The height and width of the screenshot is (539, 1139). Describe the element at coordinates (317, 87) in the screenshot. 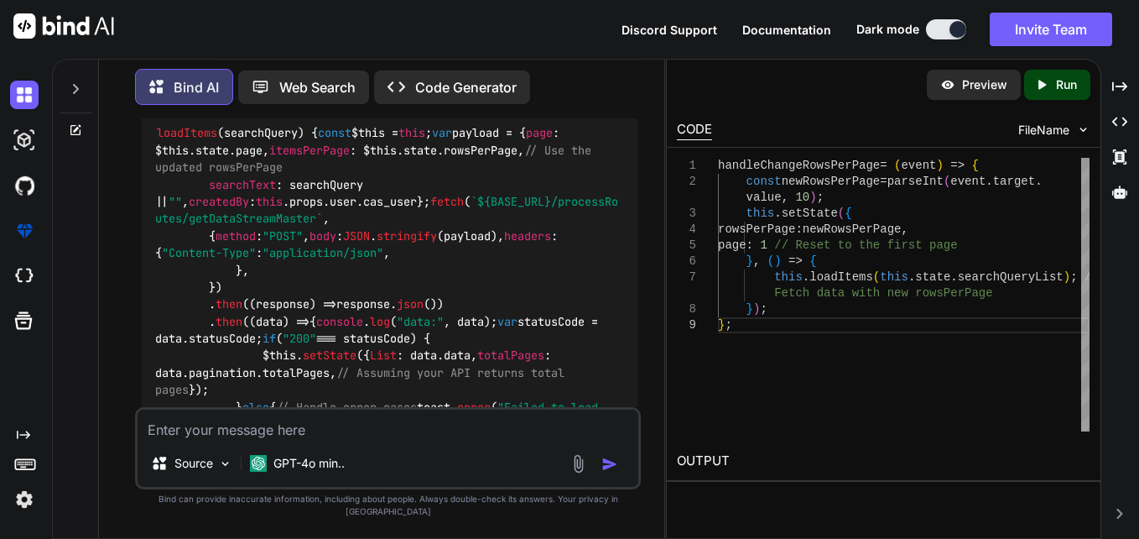

I see `p: Web Search` at that location.